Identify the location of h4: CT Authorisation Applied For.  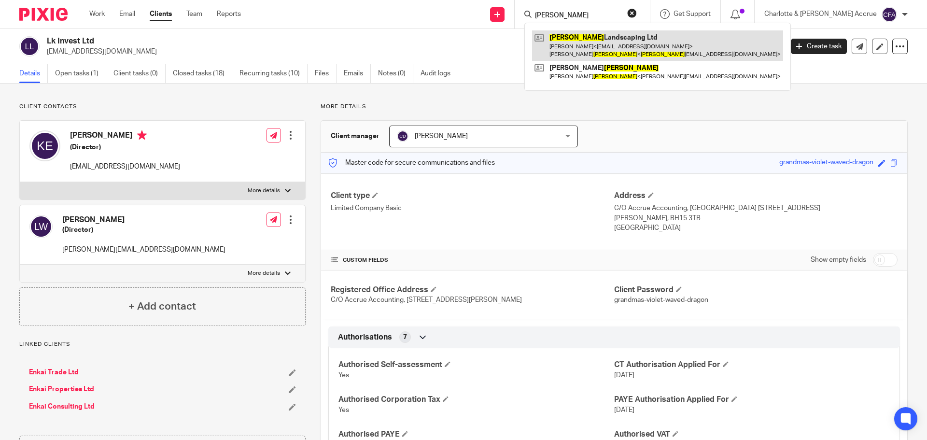
(751, 364).